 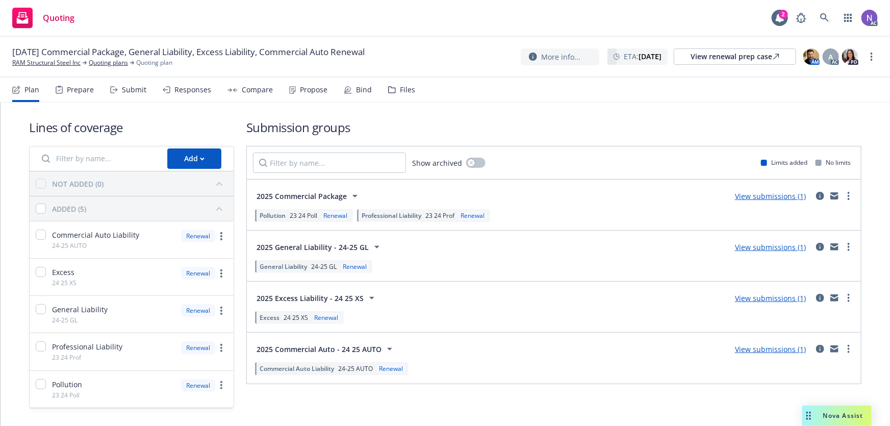 What do you see at coordinates (560, 57) in the screenshot?
I see `span: More info...` at bounding box center [560, 57].